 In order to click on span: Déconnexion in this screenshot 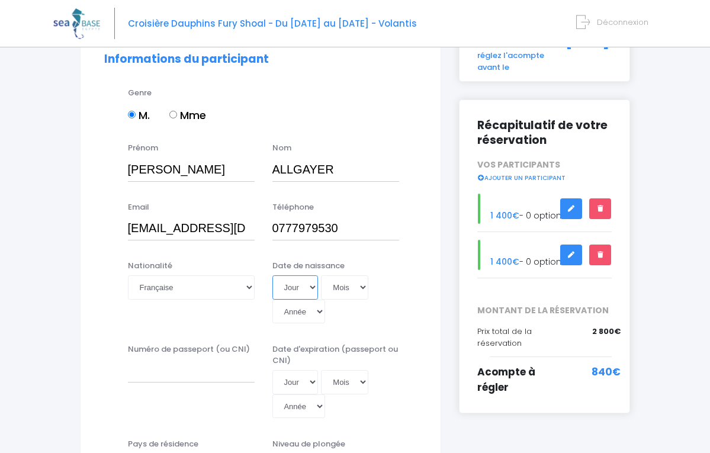, I will do `click(623, 22)`.